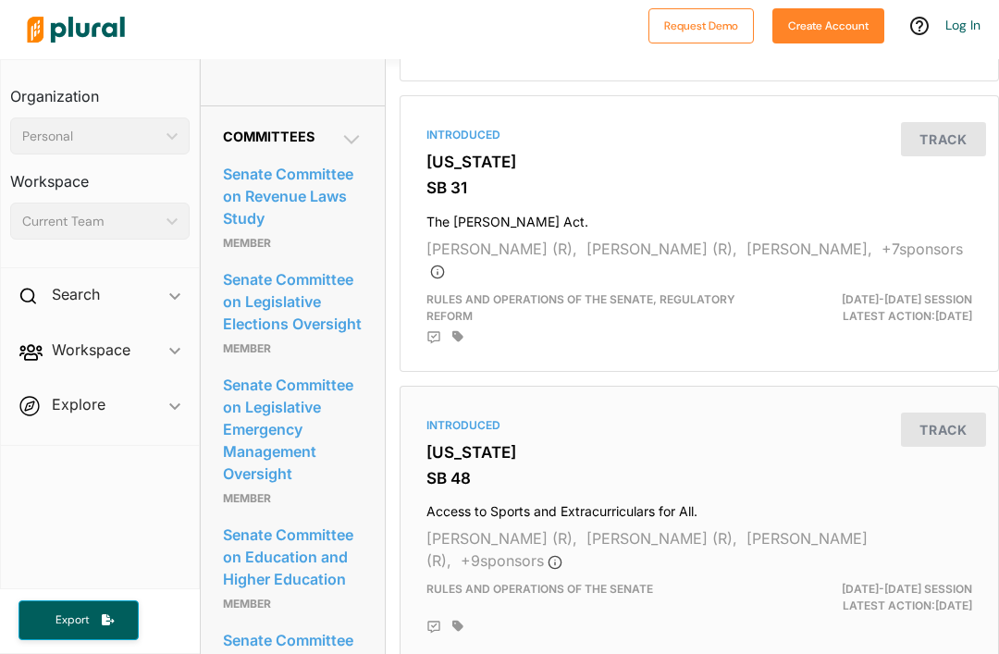 The height and width of the screenshot is (654, 999). Describe the element at coordinates (701, 24) in the screenshot. I see `a: Request Demo` at that location.